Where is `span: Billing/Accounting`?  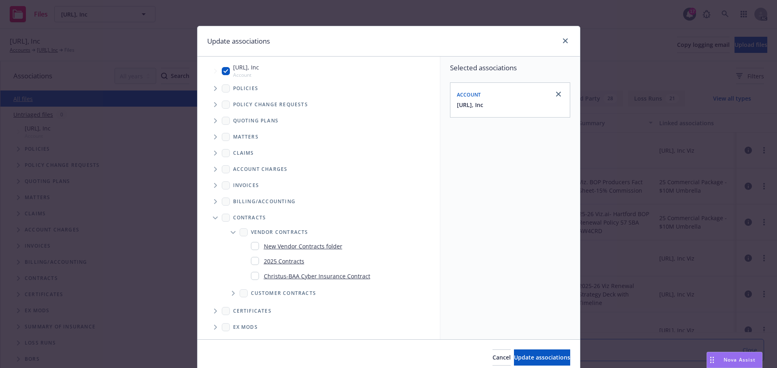 span: Billing/Accounting is located at coordinates (264, 202).